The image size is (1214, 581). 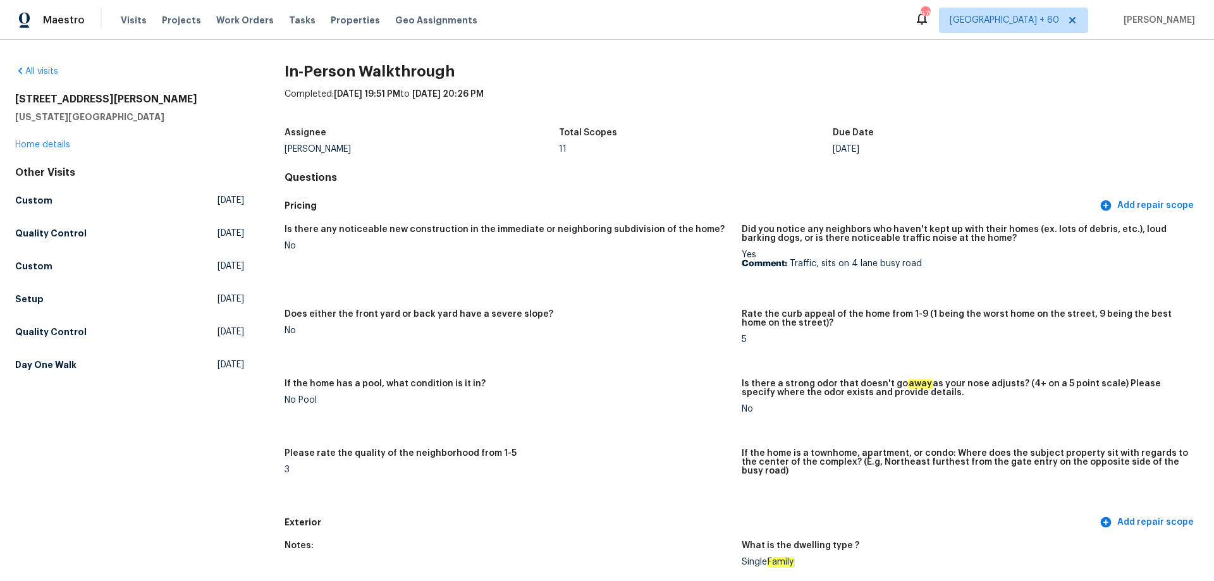 What do you see at coordinates (965, 234) in the screenshot?
I see `h5: Did you notice any neighbors who haven't kept up with their homes (ex. lots of debris, etc.), lou...` at bounding box center [965, 234].